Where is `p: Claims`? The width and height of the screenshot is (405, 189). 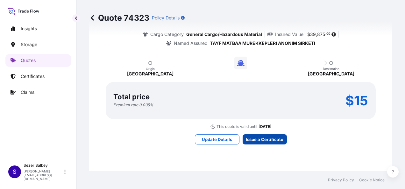
p: Claims is located at coordinates (27, 92).